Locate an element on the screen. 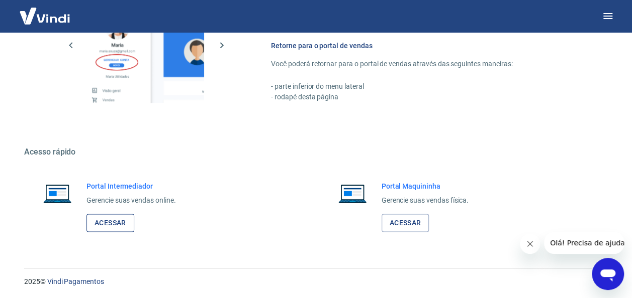  span: Olá! Precisa de ajuda? is located at coordinates (45, 11).